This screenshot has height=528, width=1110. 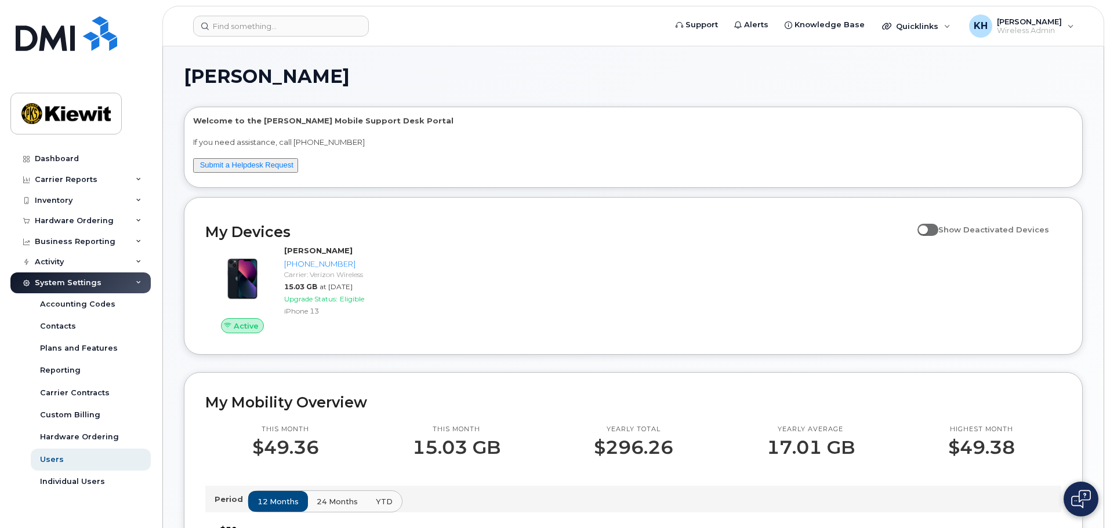 What do you see at coordinates (242, 279) in the screenshot?
I see `img: image20231002-3703462-1ig824h.jpeg` at bounding box center [242, 279].